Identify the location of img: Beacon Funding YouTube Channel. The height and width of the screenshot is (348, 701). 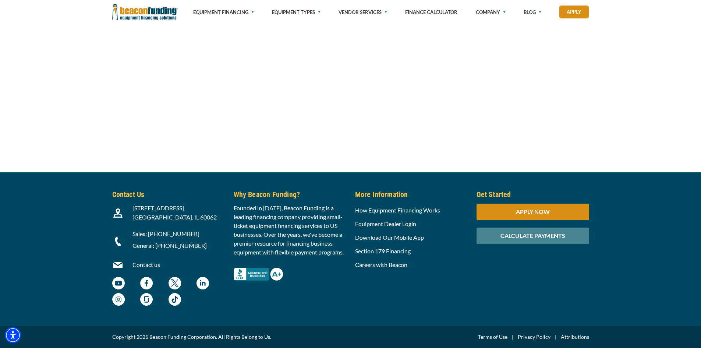
(119, 283).